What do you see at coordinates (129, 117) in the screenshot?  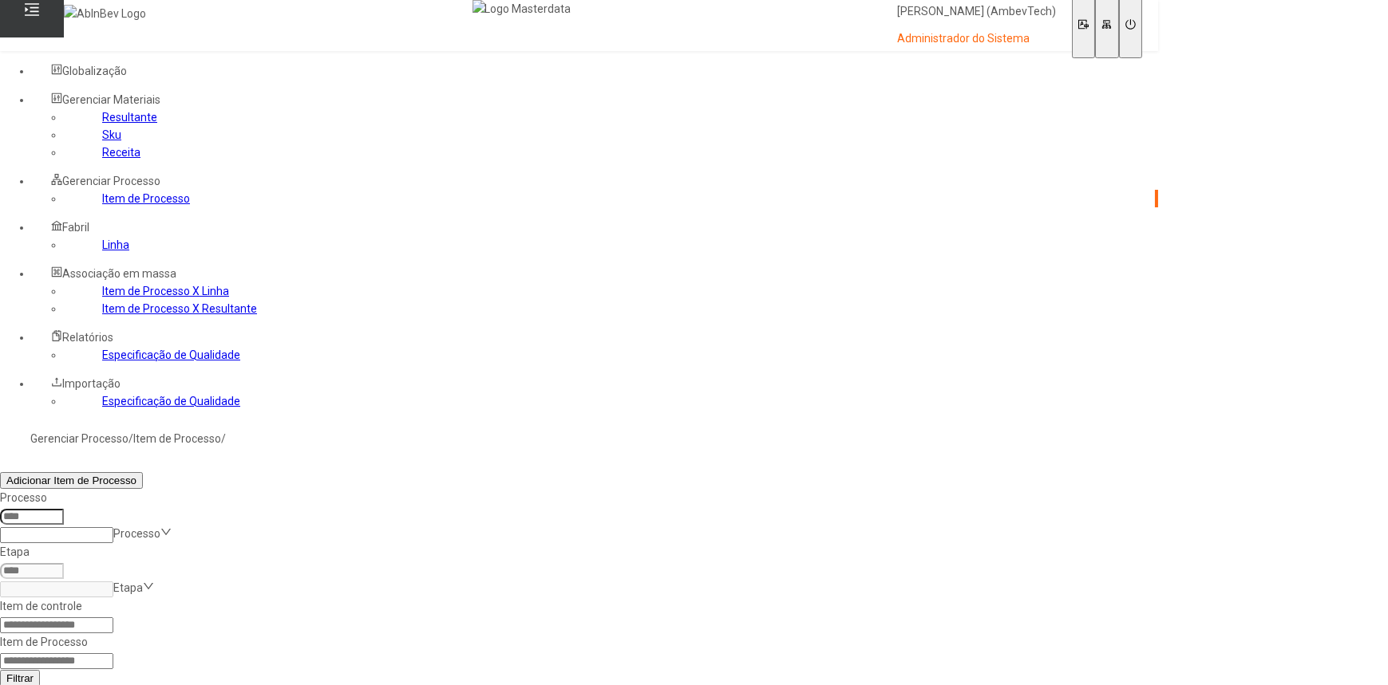 I see `a: Resultante` at bounding box center [129, 117].